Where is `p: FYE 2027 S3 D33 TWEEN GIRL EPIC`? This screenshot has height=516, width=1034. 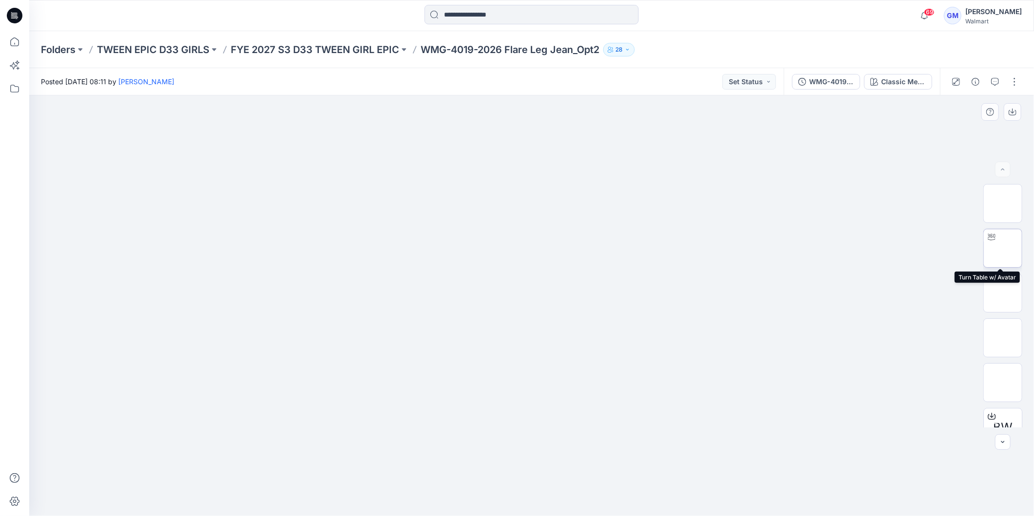 p: FYE 2027 S3 D33 TWEEN GIRL EPIC is located at coordinates (315, 50).